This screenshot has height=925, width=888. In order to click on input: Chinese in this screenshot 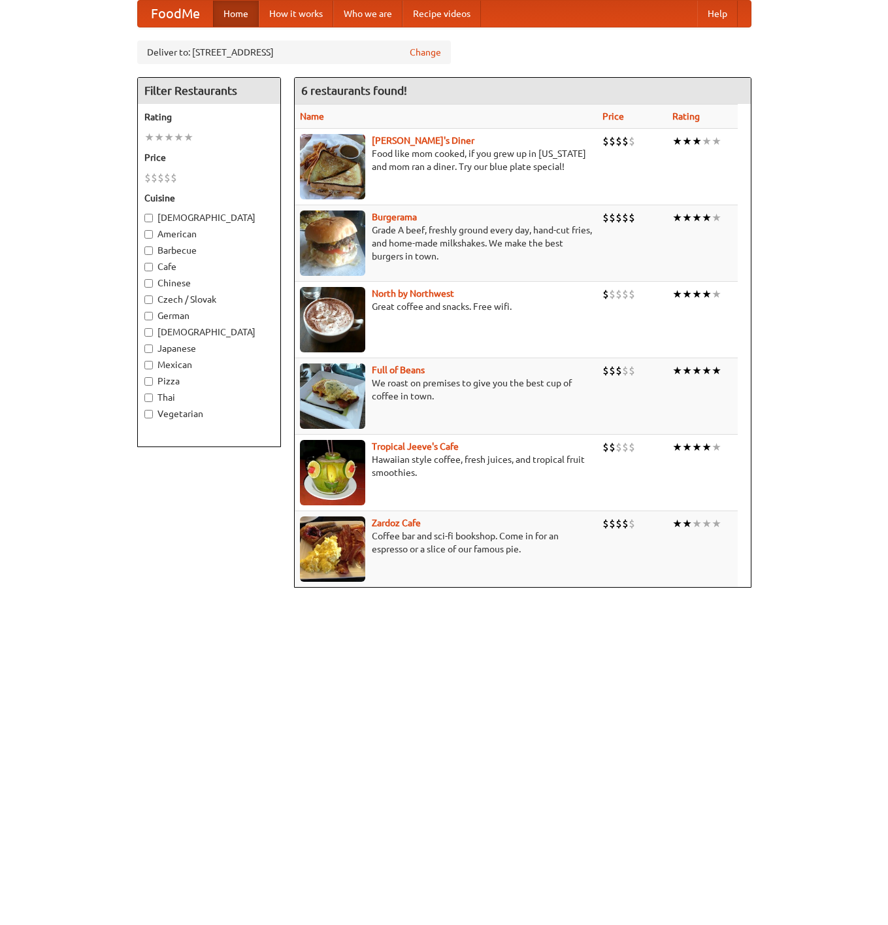, I will do `click(148, 283)`.